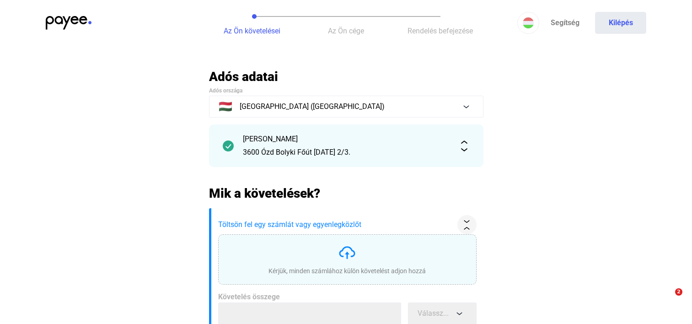  I want to click on button: collapse, so click(467, 225).